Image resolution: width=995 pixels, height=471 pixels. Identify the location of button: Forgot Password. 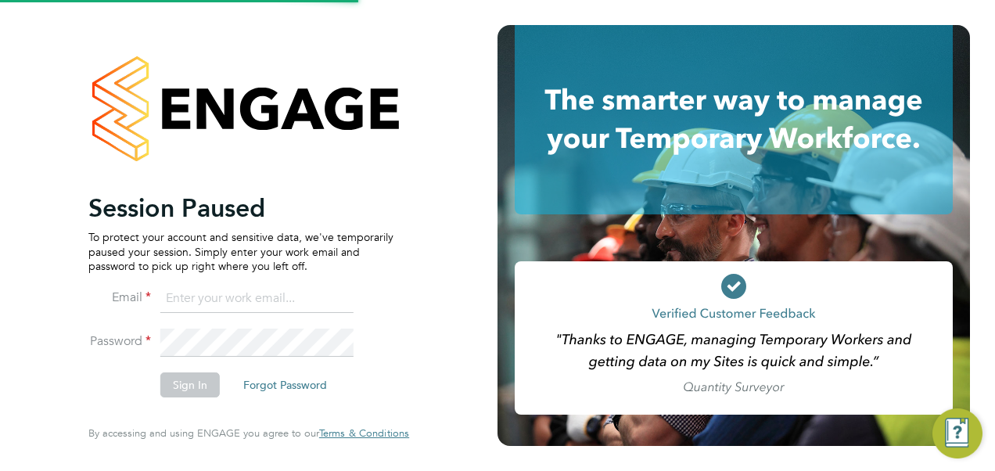
(285, 385).